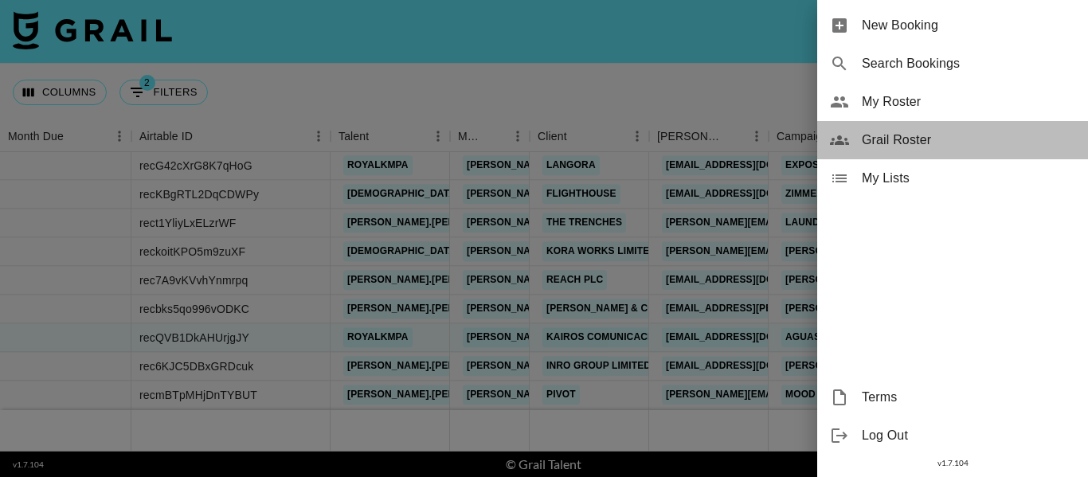  I want to click on div: Log Out, so click(952, 436).